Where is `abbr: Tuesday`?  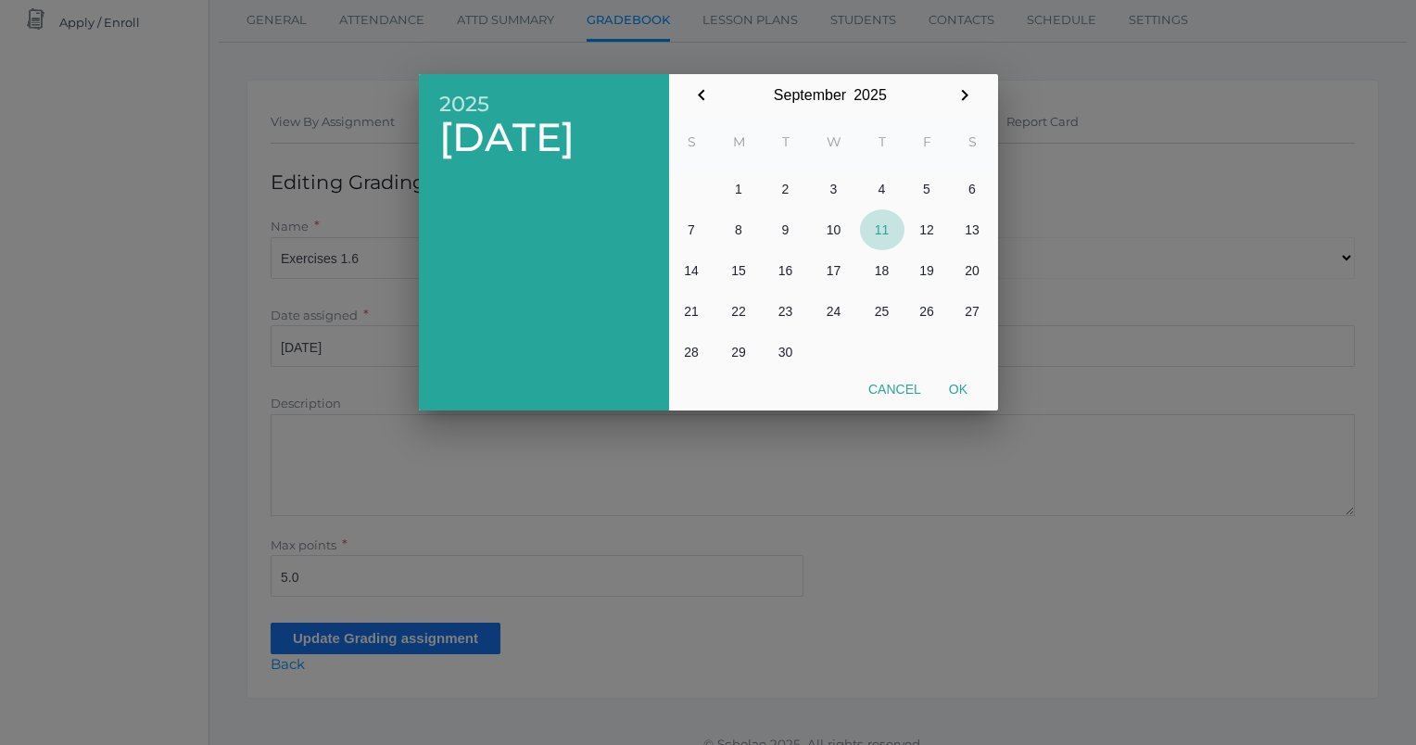
abbr: Tuesday is located at coordinates (786, 142).